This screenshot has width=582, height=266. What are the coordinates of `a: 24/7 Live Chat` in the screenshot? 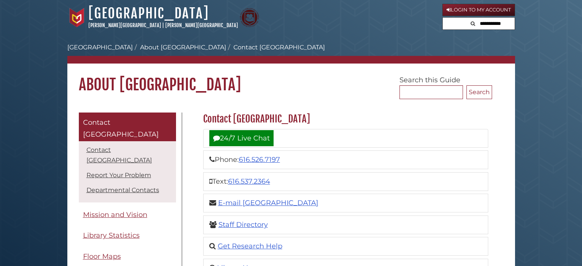 It's located at (242, 138).